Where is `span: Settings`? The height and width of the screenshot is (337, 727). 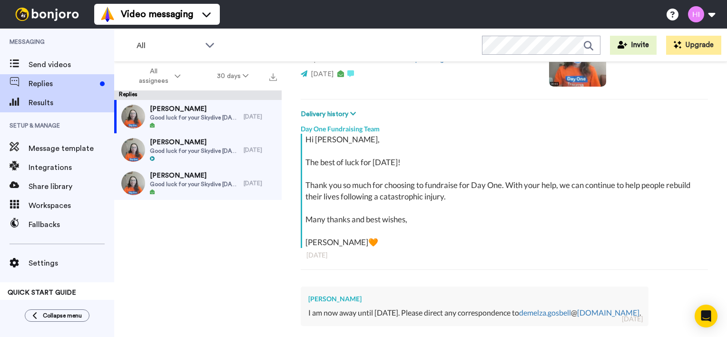
span: Settings is located at coordinates (71, 263).